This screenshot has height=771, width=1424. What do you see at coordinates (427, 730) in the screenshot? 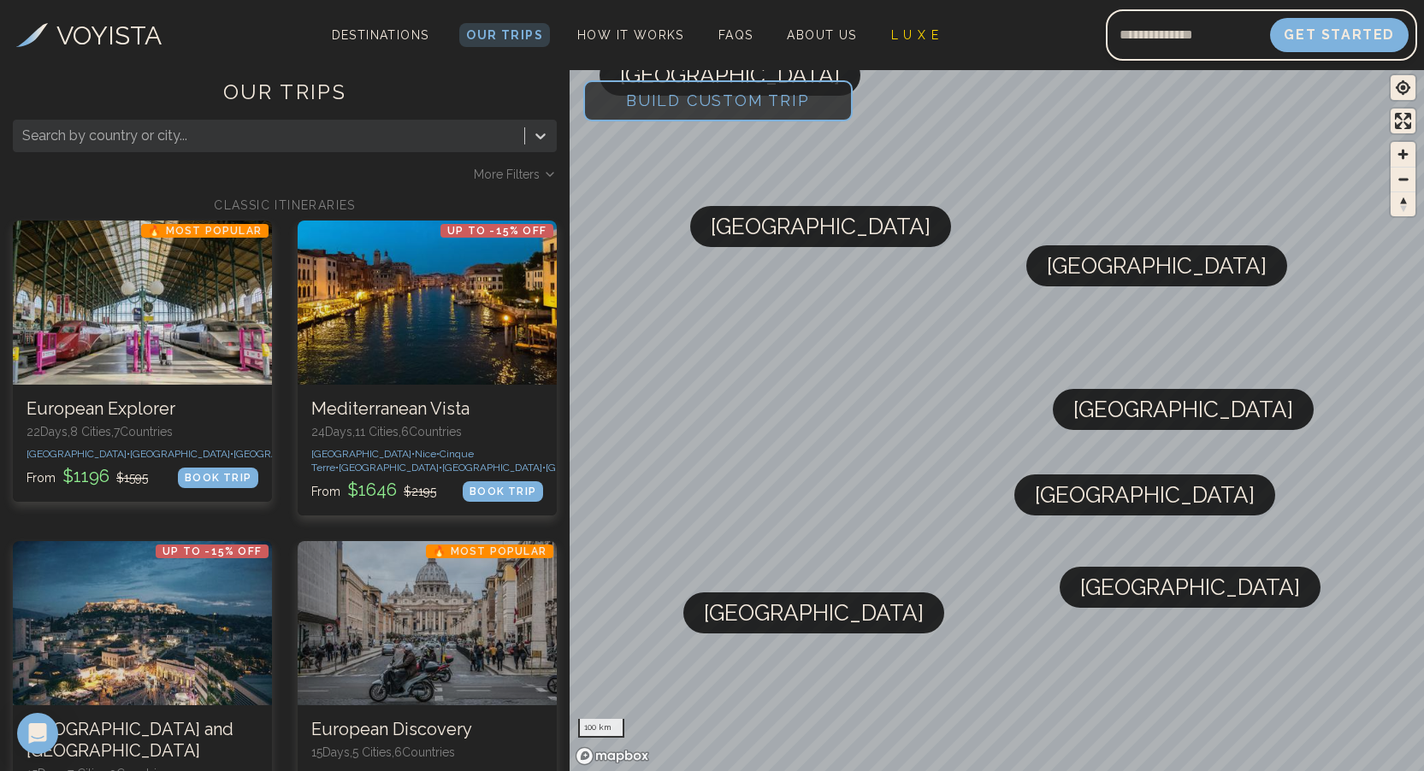
I see `h3: European Discovery` at bounding box center [427, 730].